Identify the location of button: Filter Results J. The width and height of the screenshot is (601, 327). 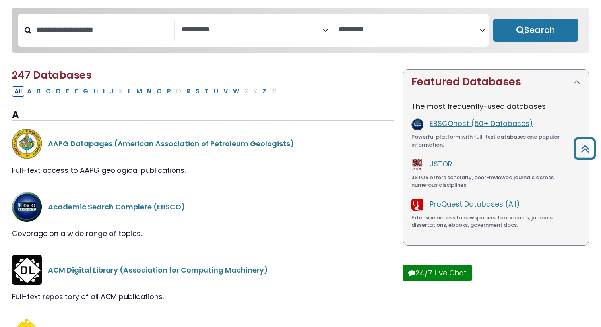
(112, 91).